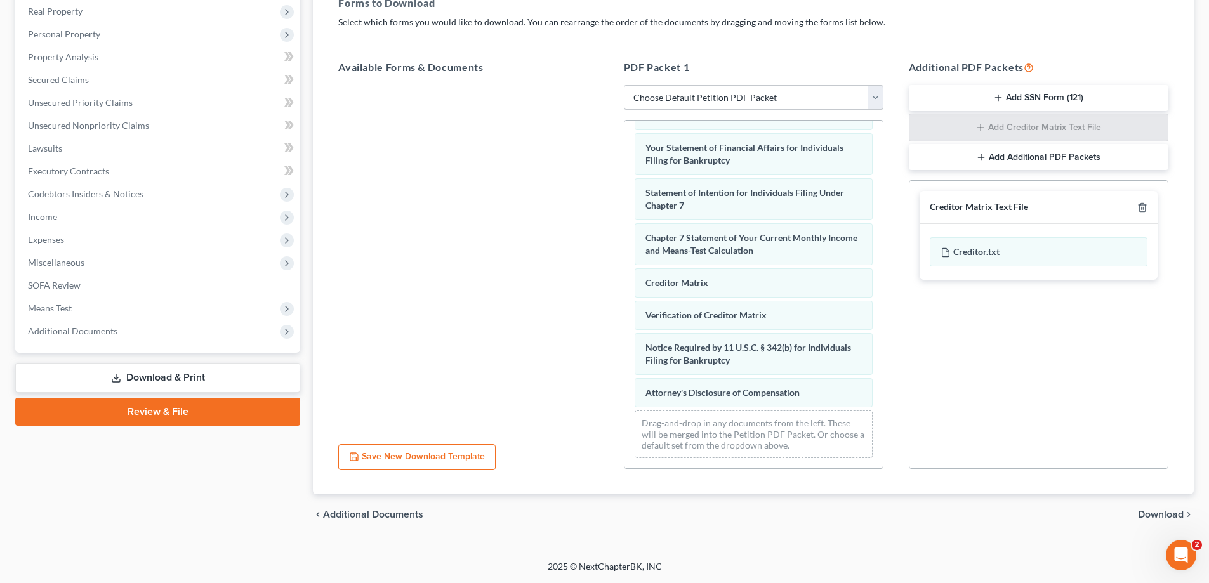  I want to click on span: Codebtors Insiders & Notices, so click(86, 194).